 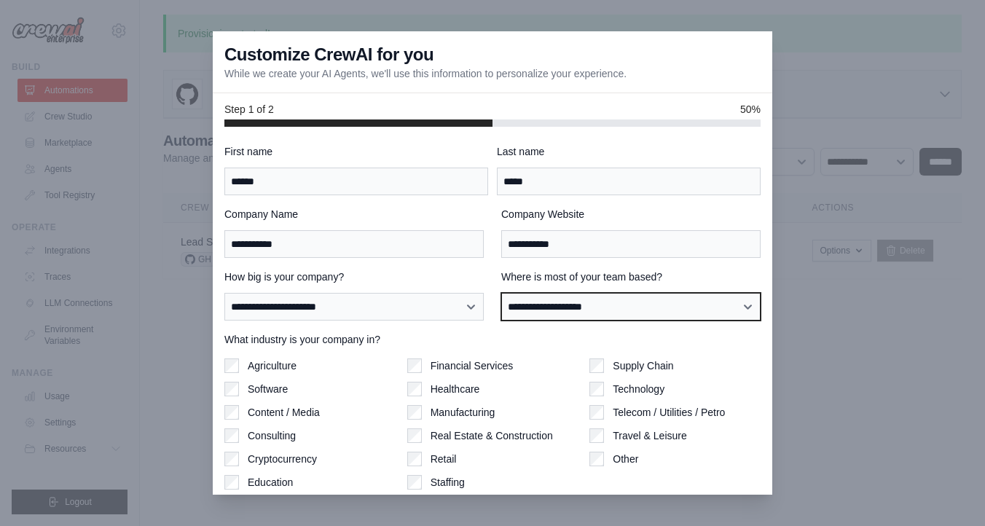 I want to click on label: Supply Chain, so click(x=642, y=366).